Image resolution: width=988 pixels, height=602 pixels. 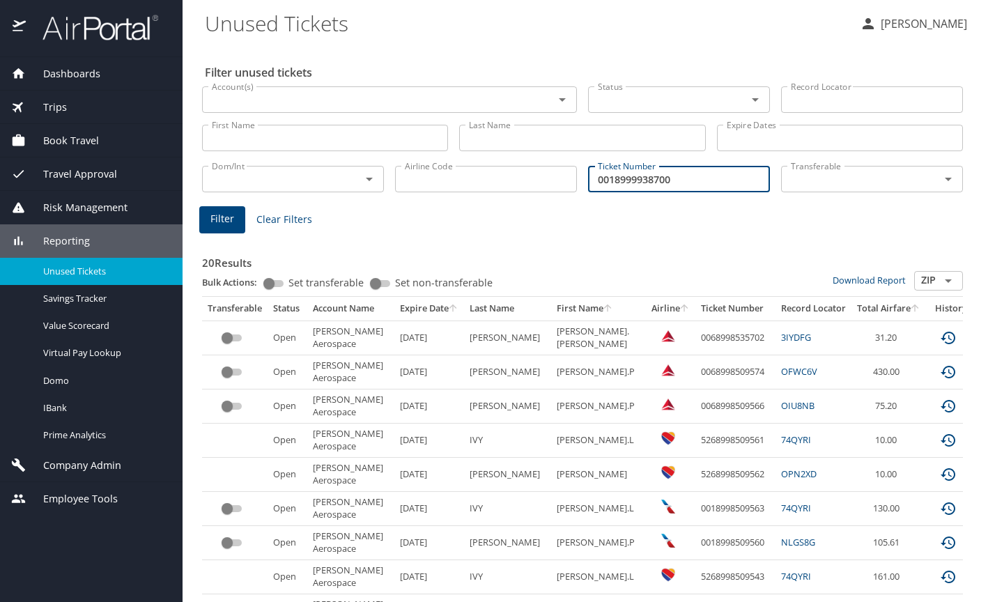 What do you see at coordinates (735, 543) in the screenshot?
I see `td: 0018998509560` at bounding box center [735, 543].